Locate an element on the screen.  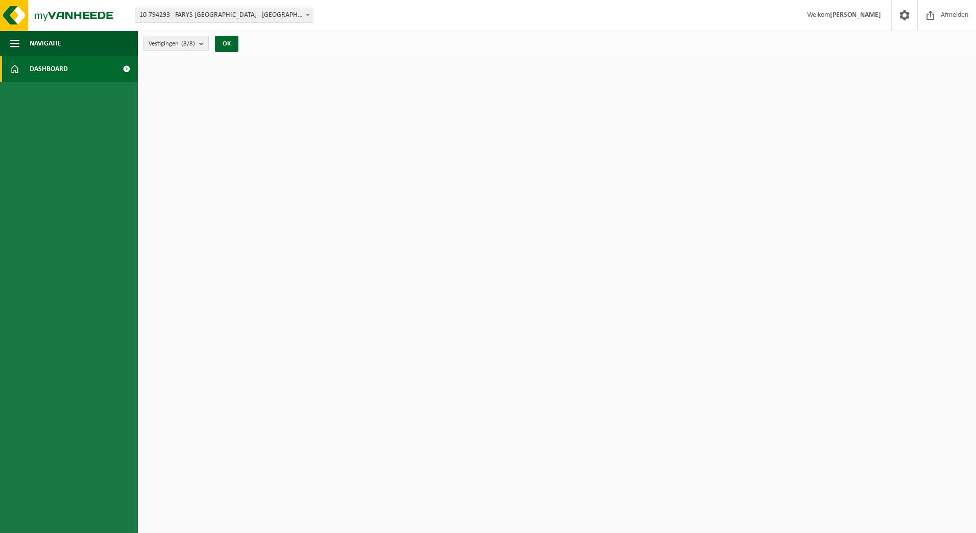
button: Vestigingen(8/8) is located at coordinates (176, 43).